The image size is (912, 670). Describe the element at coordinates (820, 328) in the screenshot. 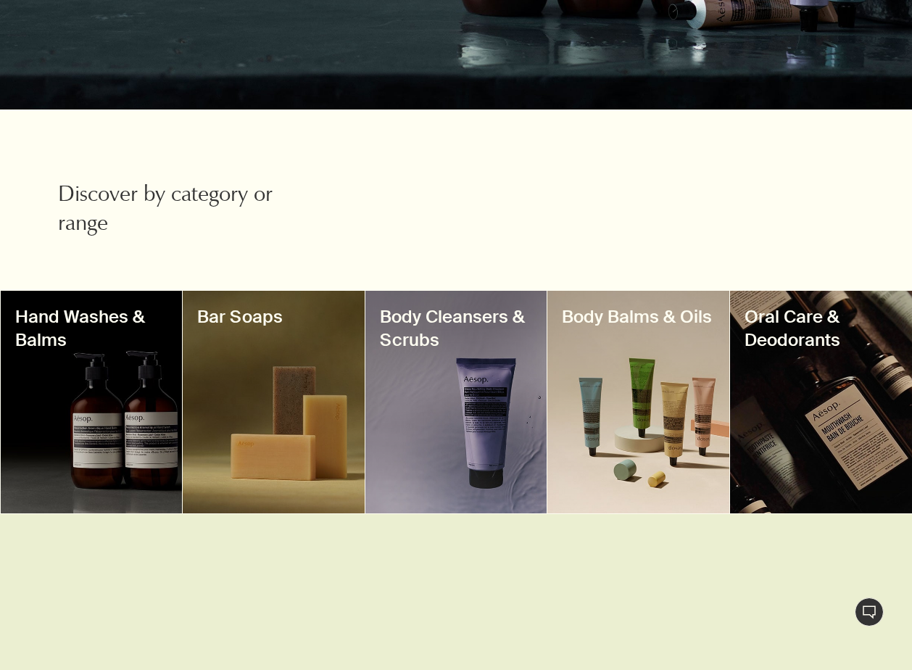

I see `h3: Oral Care & Deodorants` at that location.